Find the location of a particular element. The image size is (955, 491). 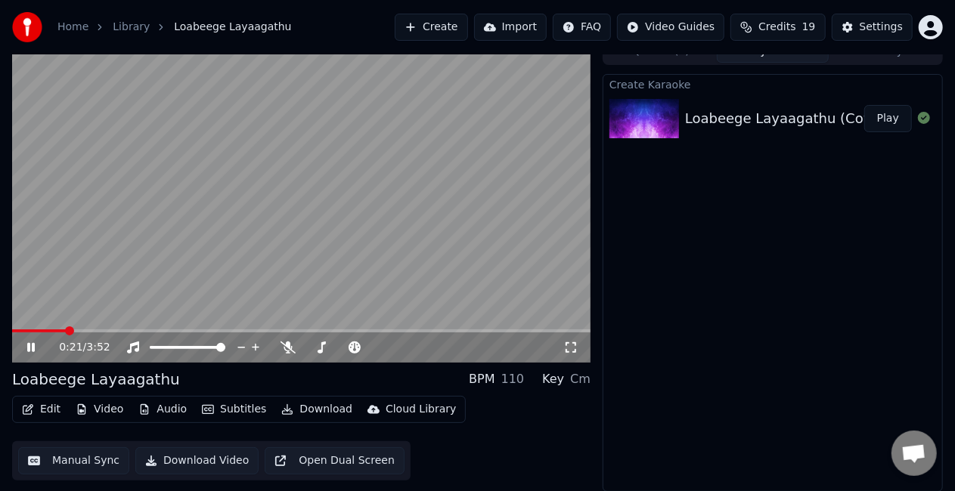

a: Library is located at coordinates (131, 27).